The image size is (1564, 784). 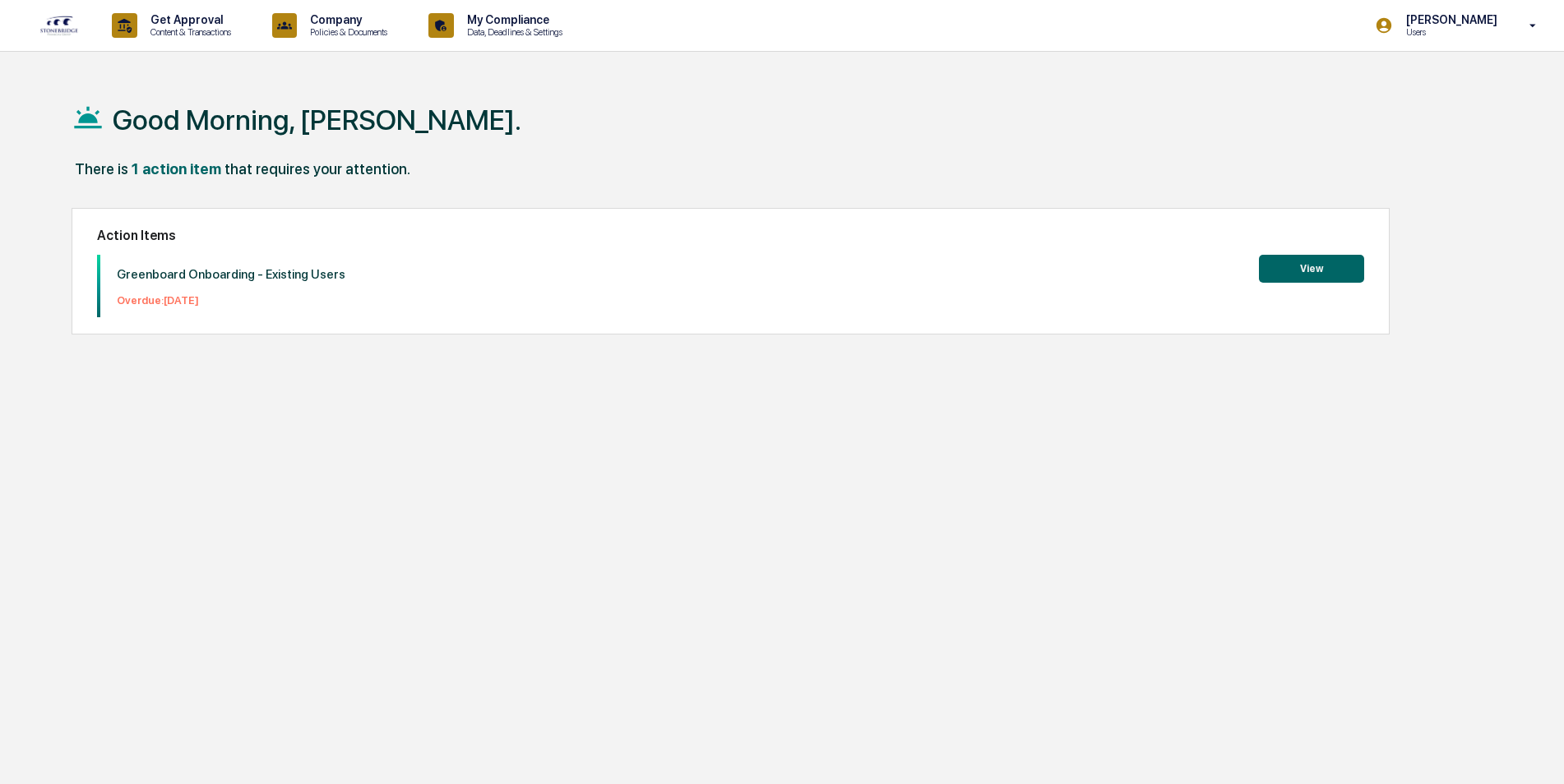 What do you see at coordinates (101, 169) in the screenshot?
I see `div: There is` at bounding box center [101, 169].